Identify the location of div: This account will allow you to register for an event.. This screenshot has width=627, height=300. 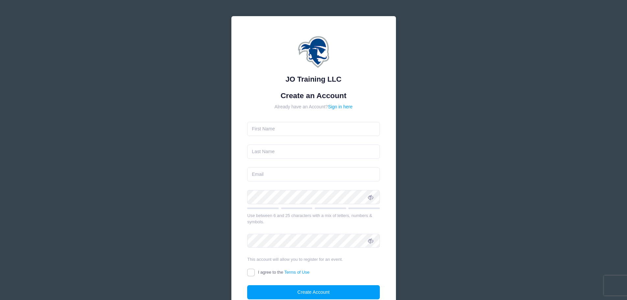
(313, 259).